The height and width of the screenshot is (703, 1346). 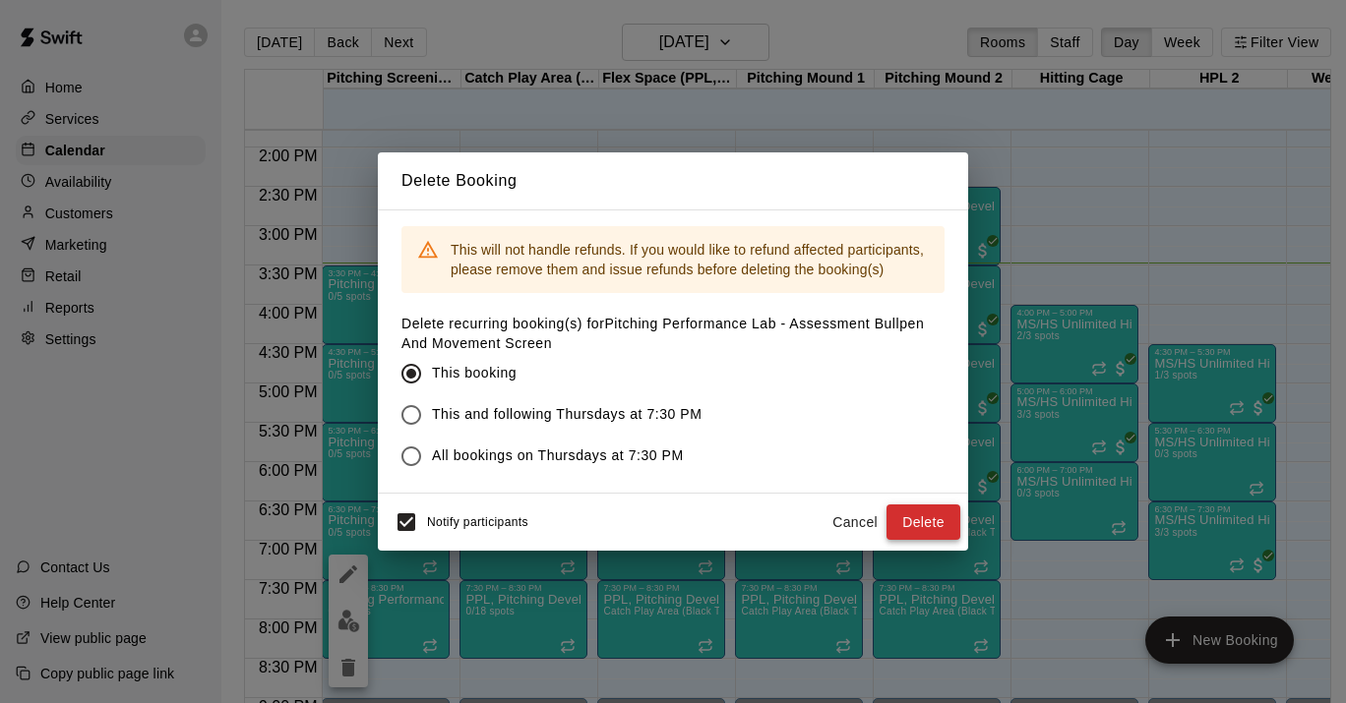 What do you see at coordinates (673, 181) in the screenshot?
I see `h2: Delete Booking` at bounding box center [673, 181].